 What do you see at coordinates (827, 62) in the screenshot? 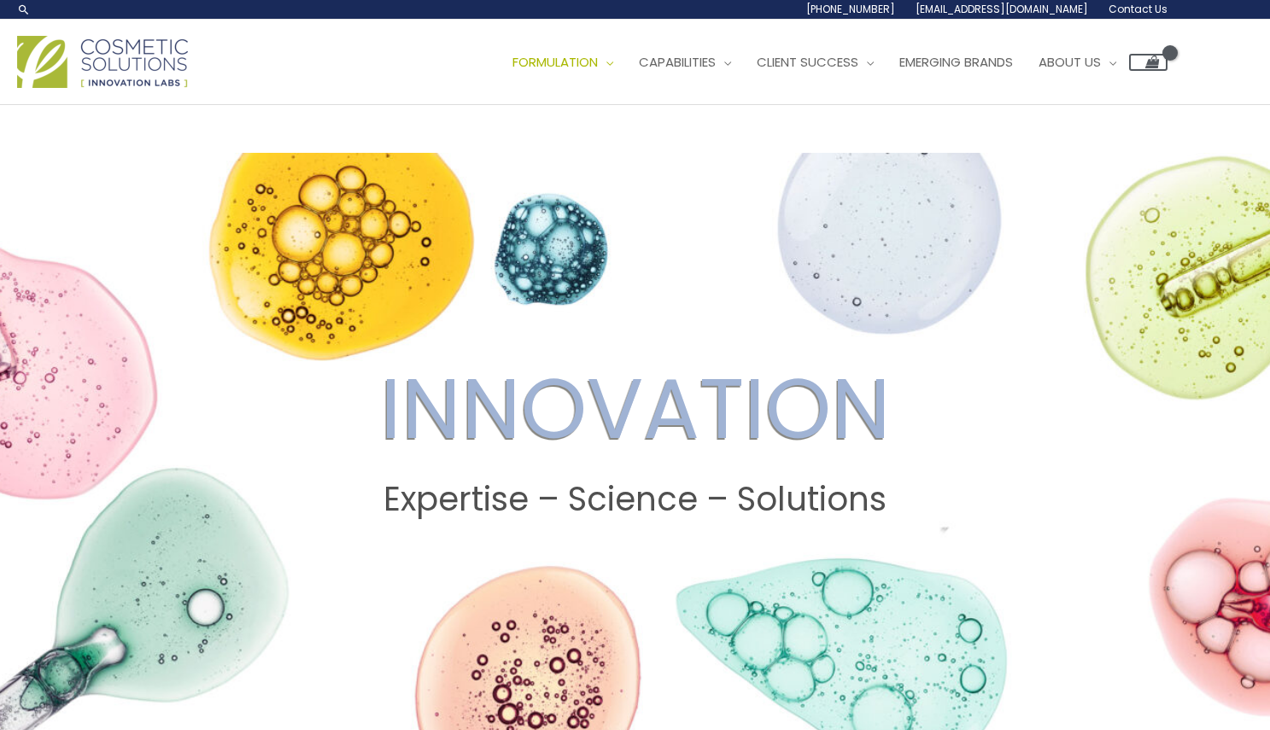
I see `nav: Site Navigation` at bounding box center [827, 62].